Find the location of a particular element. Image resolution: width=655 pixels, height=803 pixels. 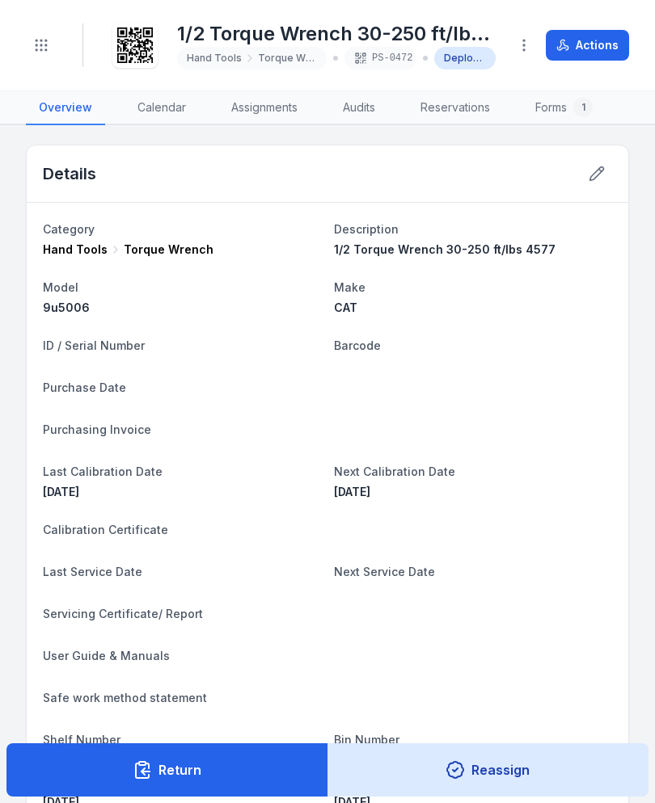

span: Next Calibration Date is located at coordinates (394, 471).